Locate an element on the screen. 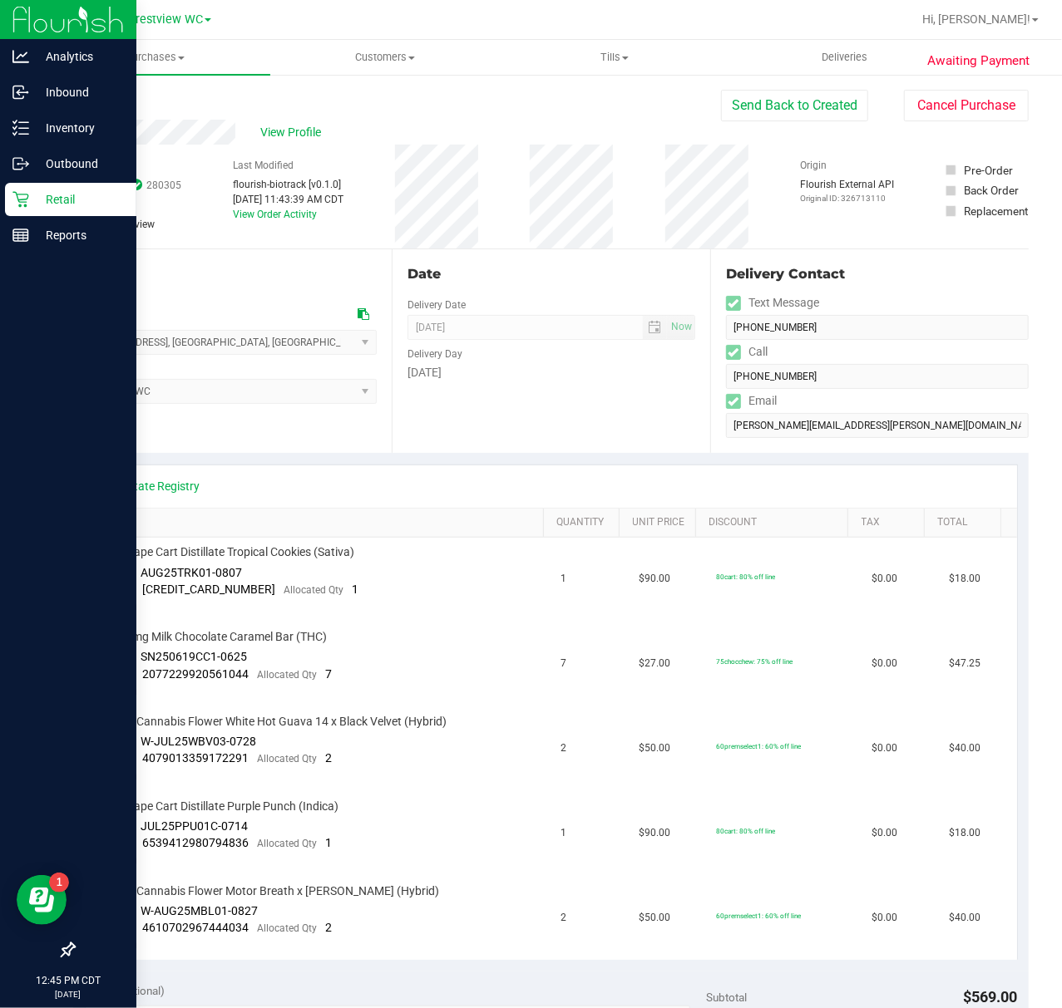 The height and width of the screenshot is (1008, 1062). div: Replacement is located at coordinates (995, 211).